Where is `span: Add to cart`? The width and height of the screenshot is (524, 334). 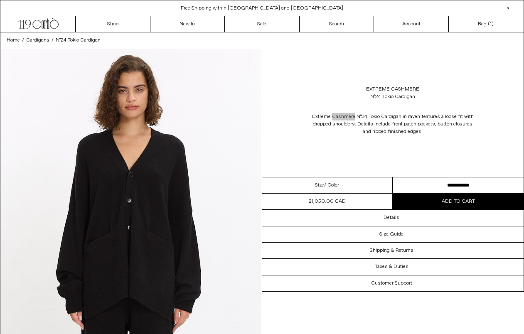 span: Add to cart is located at coordinates (458, 201).